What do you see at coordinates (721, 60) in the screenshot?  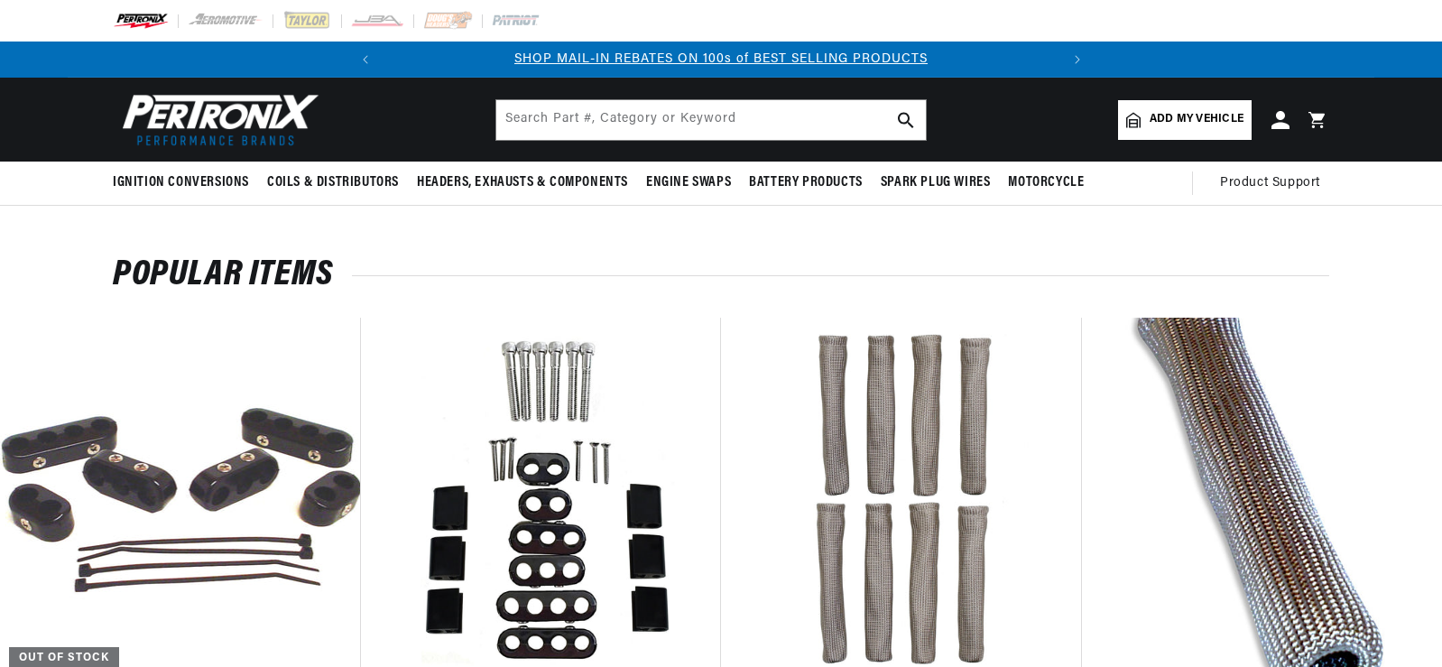 I see `div: 1 of 2` at bounding box center [721, 60].